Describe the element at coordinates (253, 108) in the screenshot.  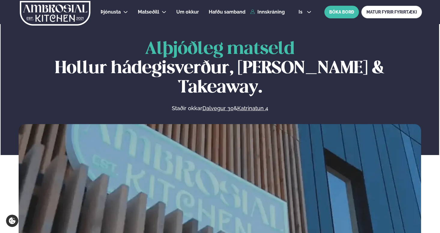
I see `a: Katrinatun 4` at that location.